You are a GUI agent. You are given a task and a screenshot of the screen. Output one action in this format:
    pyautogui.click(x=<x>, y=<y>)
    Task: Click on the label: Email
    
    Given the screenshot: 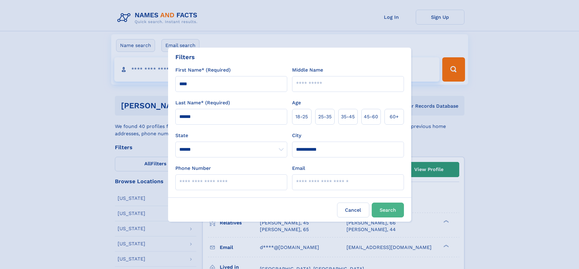 What is the action you would take?
    pyautogui.click(x=298, y=169)
    